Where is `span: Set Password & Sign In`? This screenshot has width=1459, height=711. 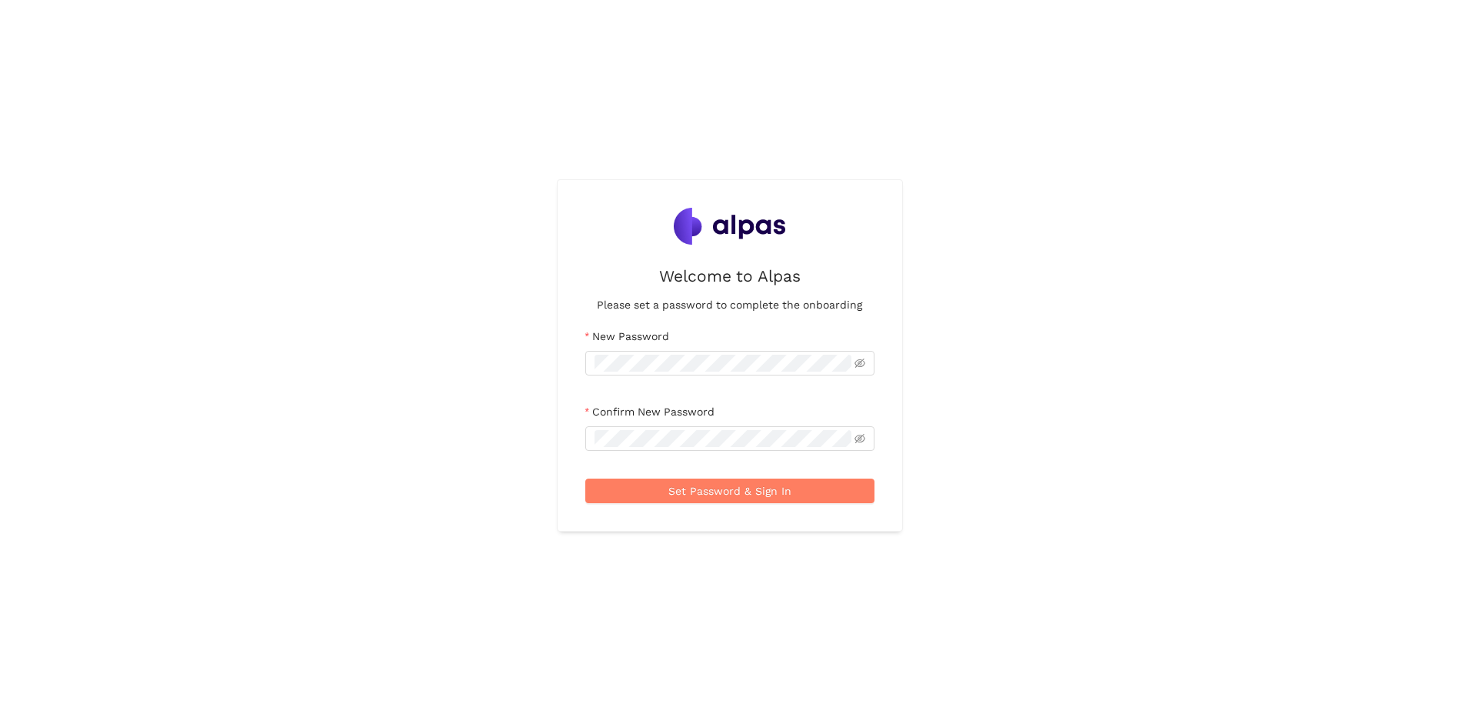 span: Set Password & Sign In is located at coordinates (730, 491).